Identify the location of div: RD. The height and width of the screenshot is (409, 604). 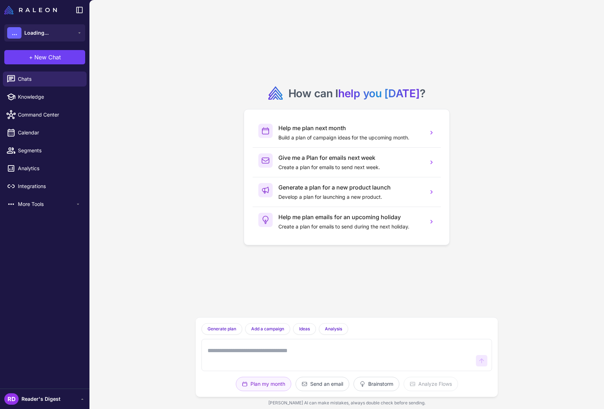
(11, 399).